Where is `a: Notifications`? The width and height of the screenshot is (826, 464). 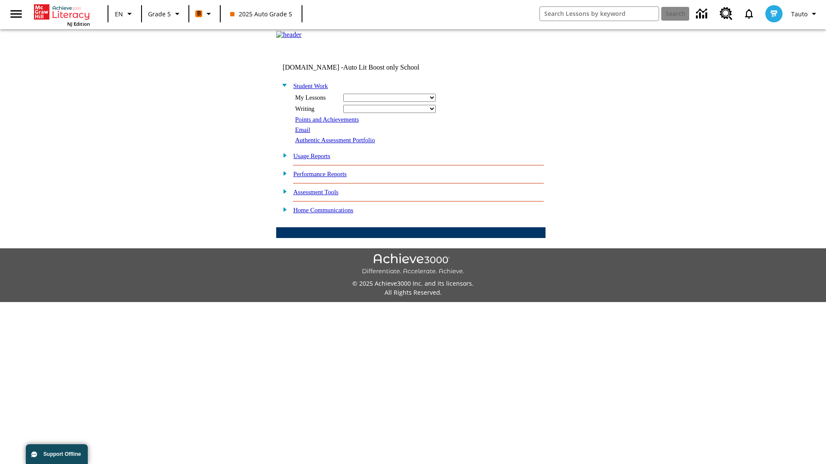 a: Notifications is located at coordinates (749, 14).